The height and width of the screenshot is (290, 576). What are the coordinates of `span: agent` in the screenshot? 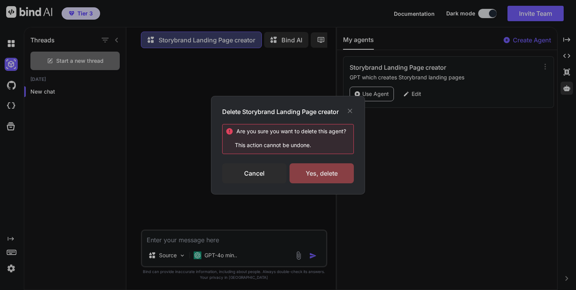 It's located at (336, 131).